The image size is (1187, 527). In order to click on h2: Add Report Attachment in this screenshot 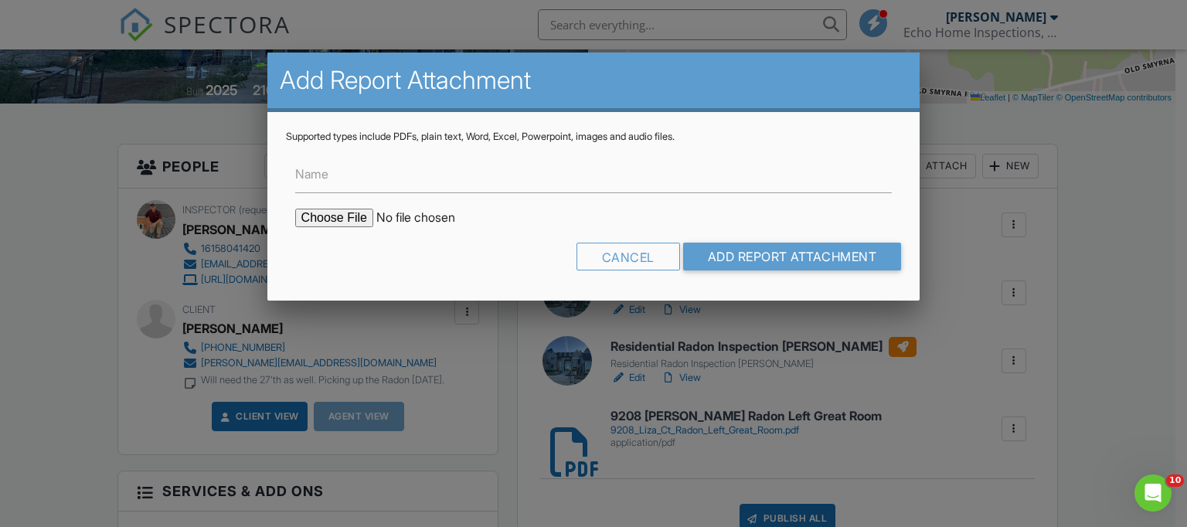, I will do `click(593, 80)`.